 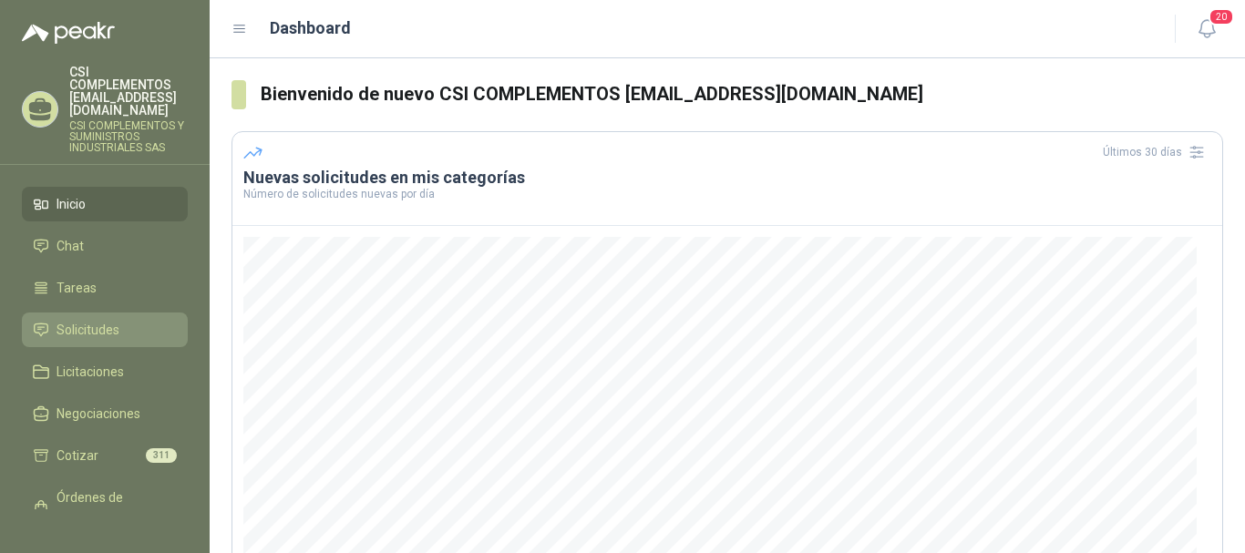 I want to click on a: Inicio, so click(x=105, y=204).